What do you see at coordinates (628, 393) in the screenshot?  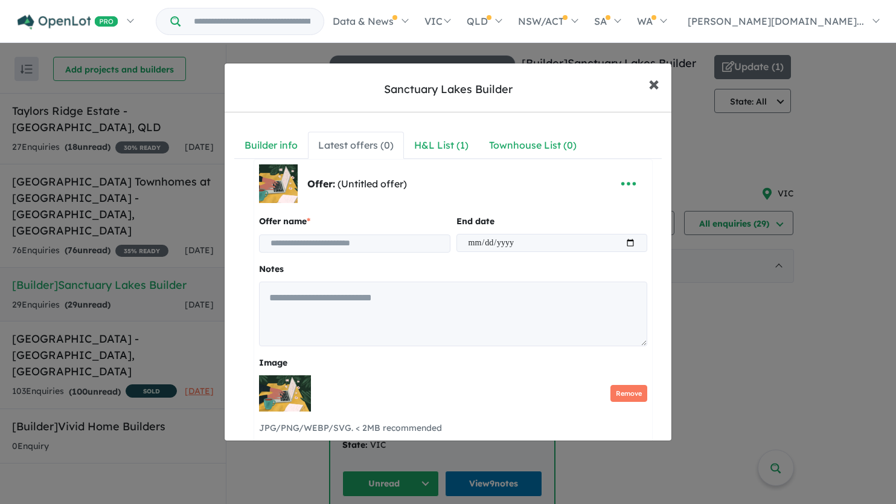 I see `button: Remove` at bounding box center [628, 393].